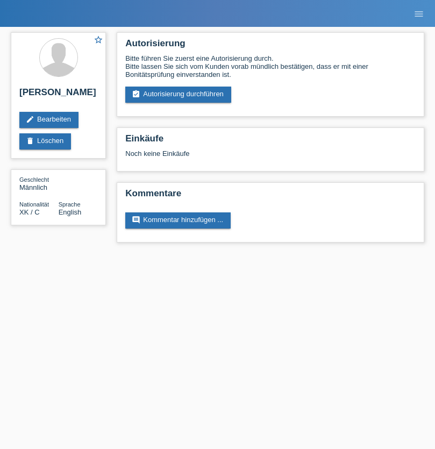 The image size is (435, 449). I want to click on div: Noch keine Einkäufe, so click(271, 158).